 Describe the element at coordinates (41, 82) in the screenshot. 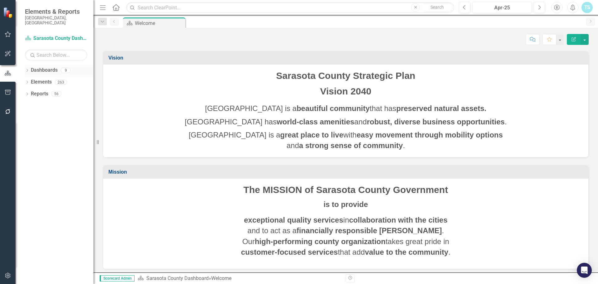

I see `a: Elements` at that location.